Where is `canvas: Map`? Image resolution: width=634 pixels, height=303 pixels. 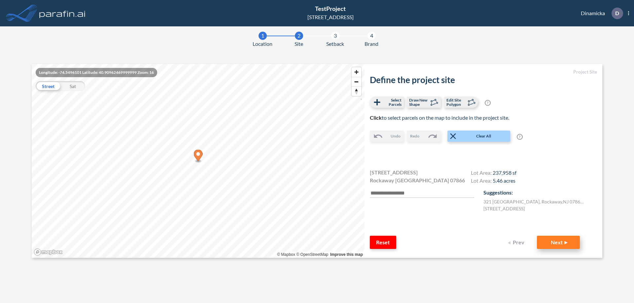
canvas: Map is located at coordinates (198, 161).